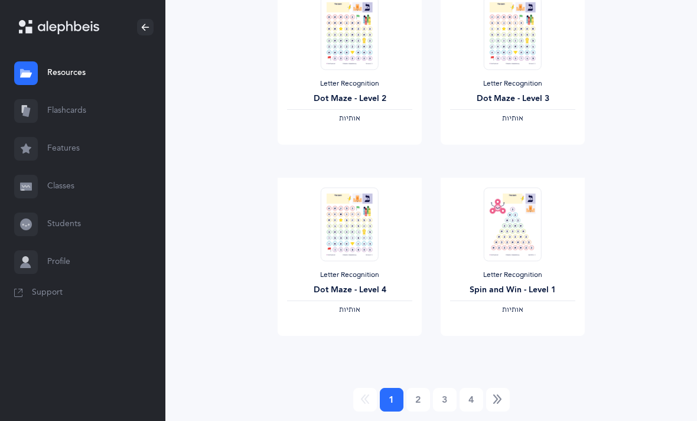 The height and width of the screenshot is (421, 697). Describe the element at coordinates (392, 400) in the screenshot. I see `a: 1` at that location.